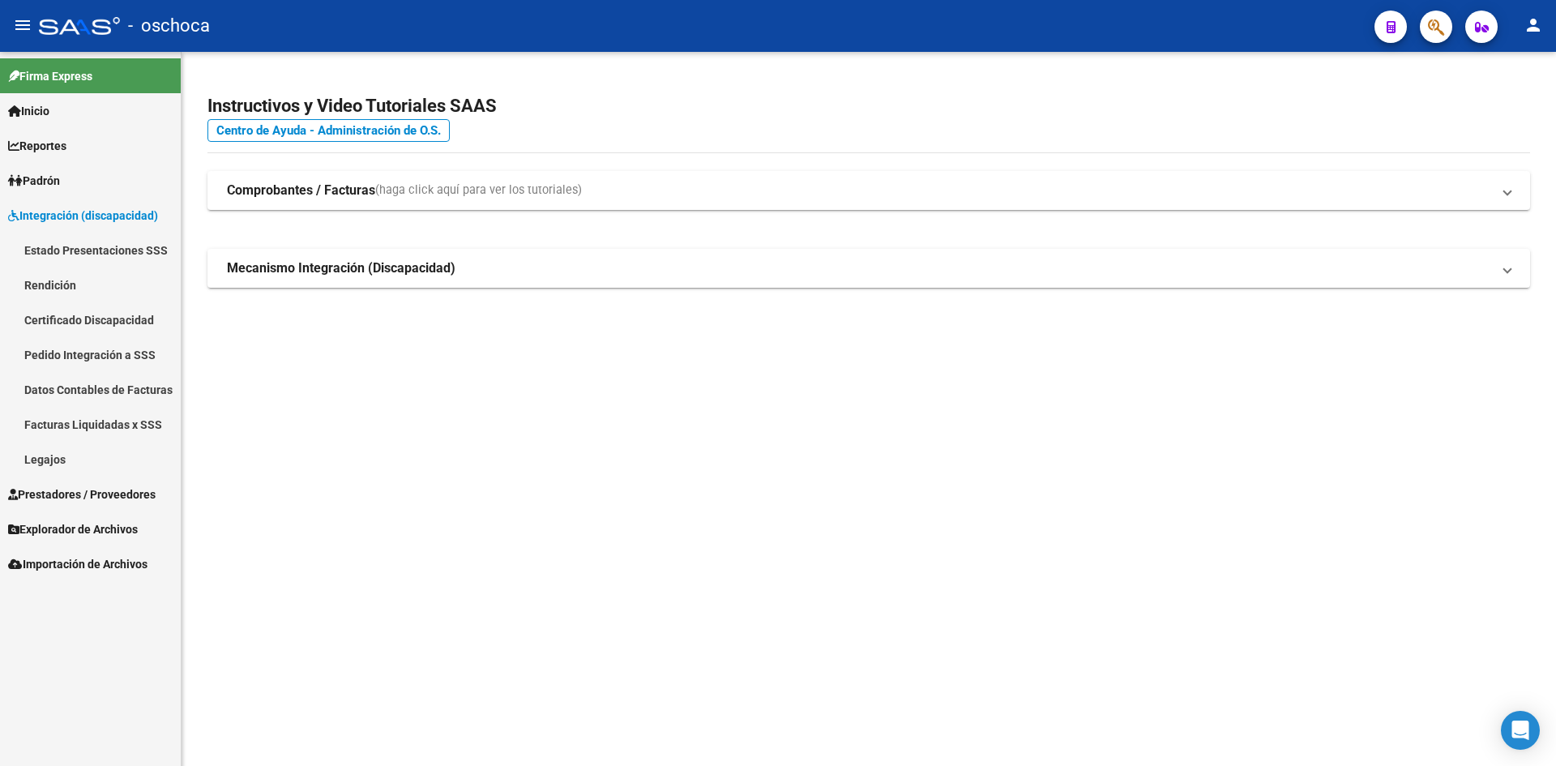 This screenshot has width=1556, height=766. Describe the element at coordinates (83, 216) in the screenshot. I see `span: Integración (discapacidad)` at that location.